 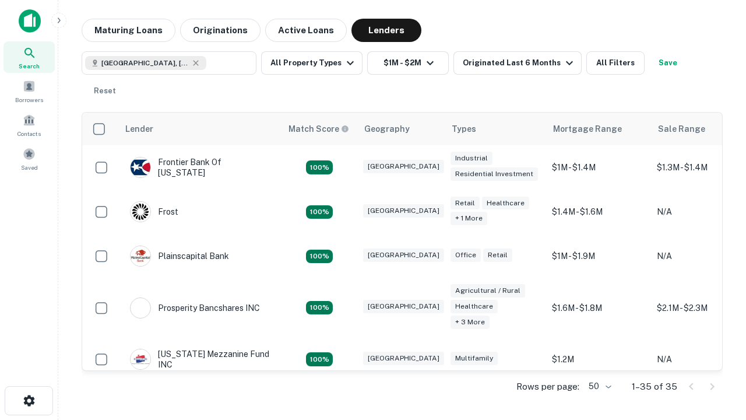 I want to click on div: Office, so click(x=466, y=255).